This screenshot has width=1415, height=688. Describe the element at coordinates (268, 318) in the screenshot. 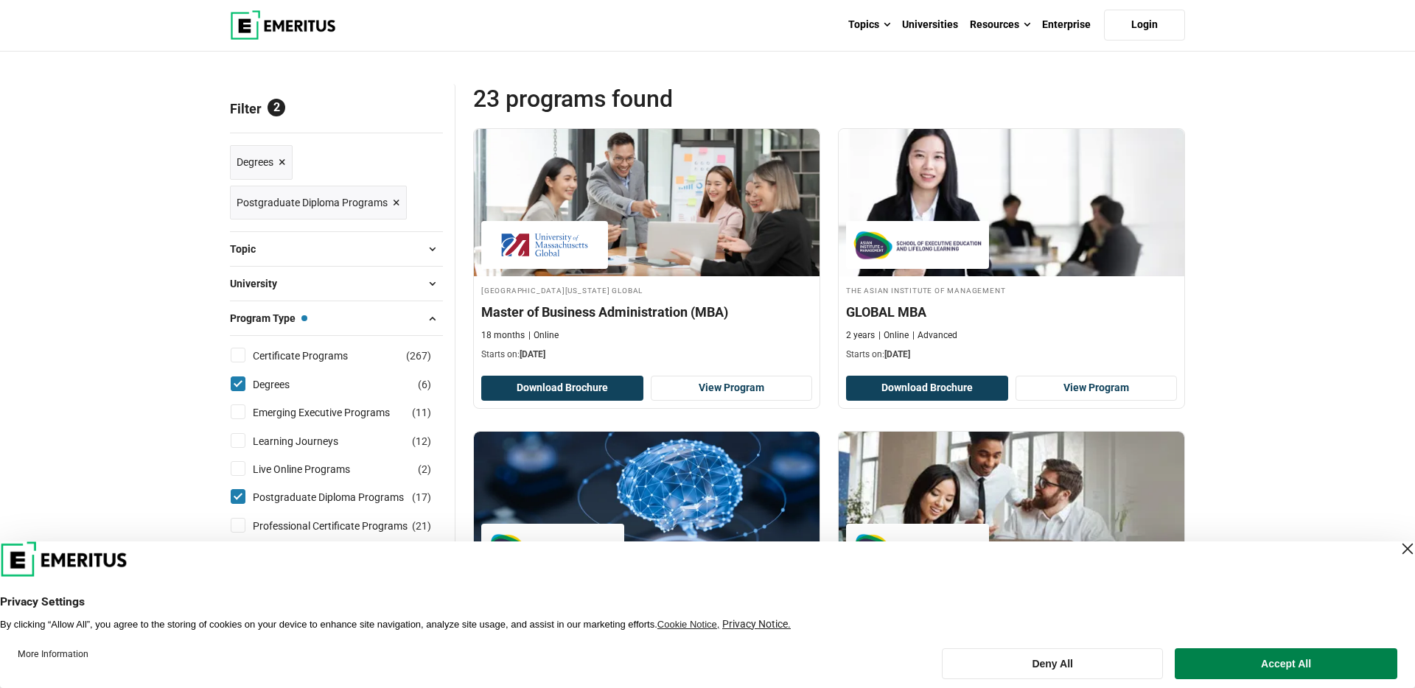

I see `span: Program Type` at that location.